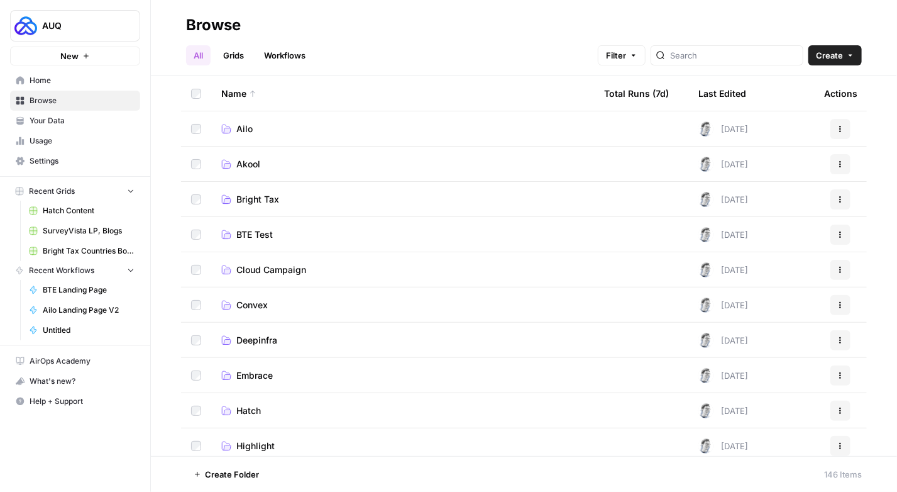 The image size is (897, 492). Describe the element at coordinates (402, 93) in the screenshot. I see `div: Name` at that location.